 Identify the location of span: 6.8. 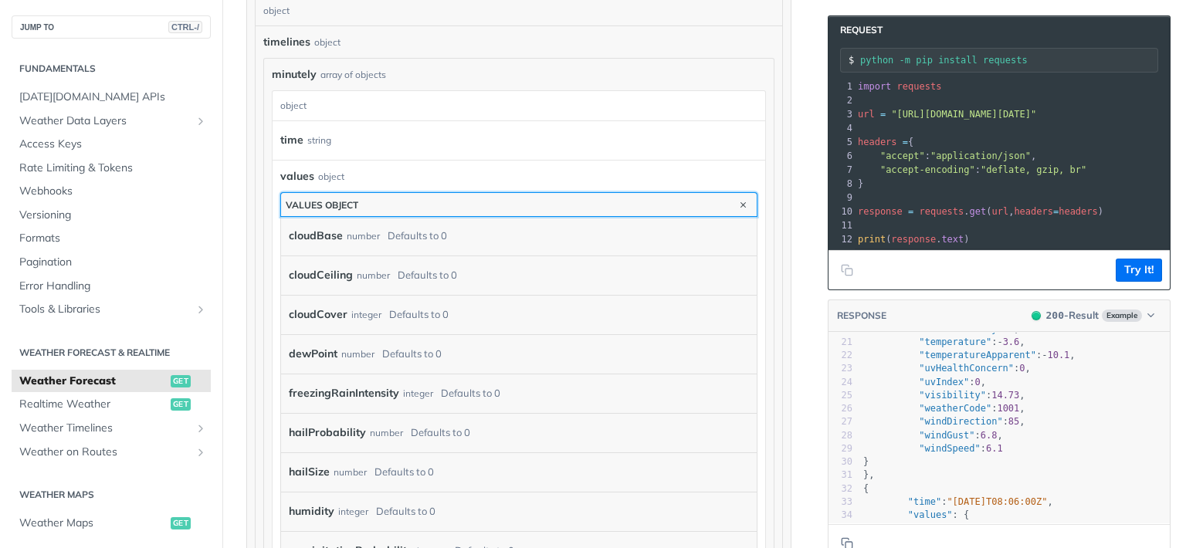
(989, 436).